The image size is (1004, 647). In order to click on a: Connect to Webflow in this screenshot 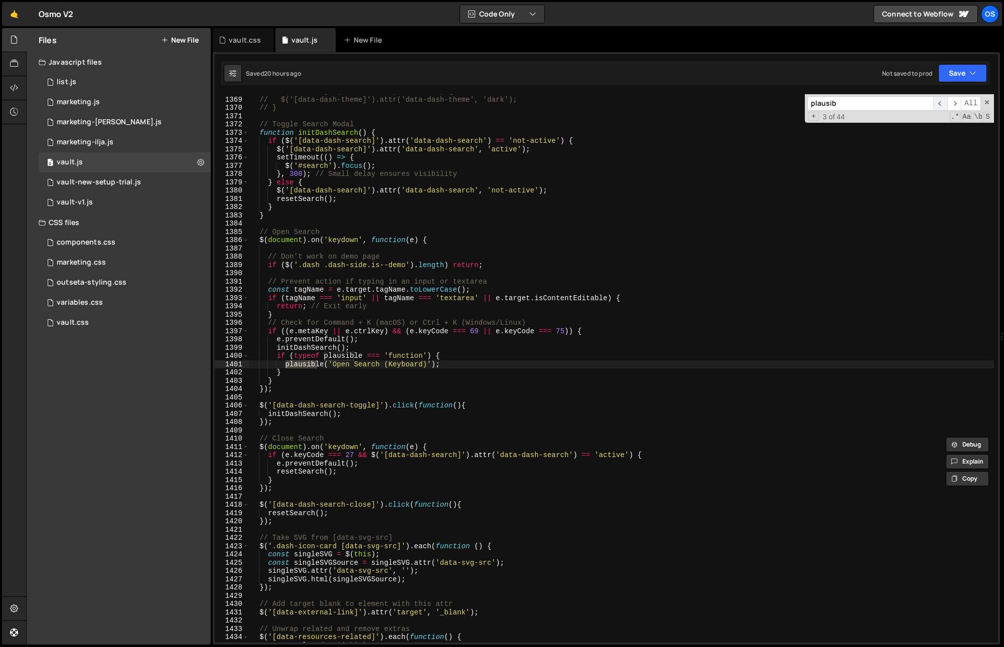, I will do `click(925, 14)`.